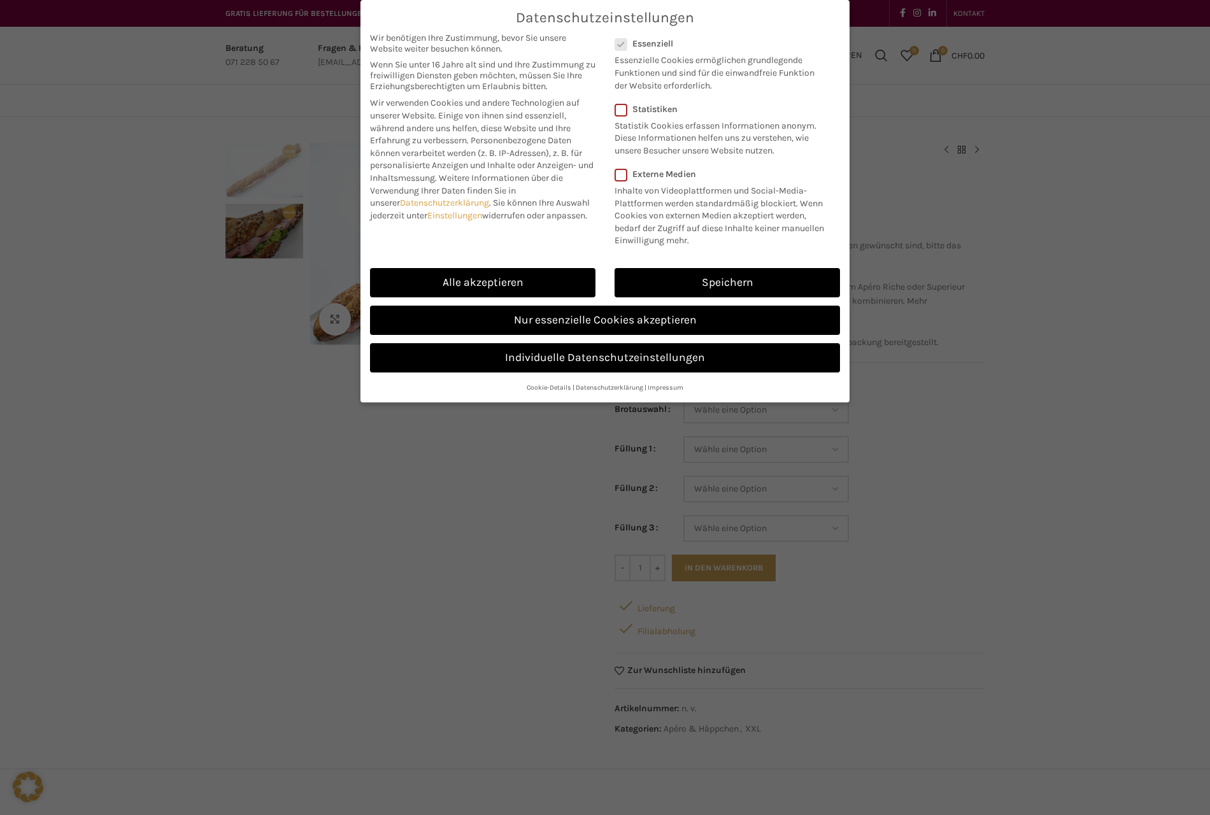 This screenshot has height=815, width=1210. Describe the element at coordinates (719, 43) in the screenshot. I see `label: Essenziell` at that location.